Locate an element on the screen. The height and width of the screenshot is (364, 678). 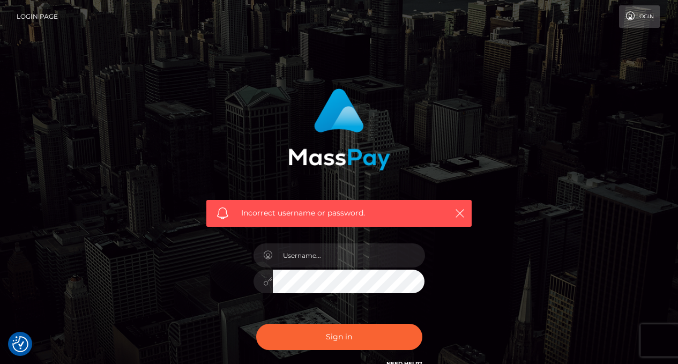
span: Incorrect username or password. is located at coordinates (339, 213).